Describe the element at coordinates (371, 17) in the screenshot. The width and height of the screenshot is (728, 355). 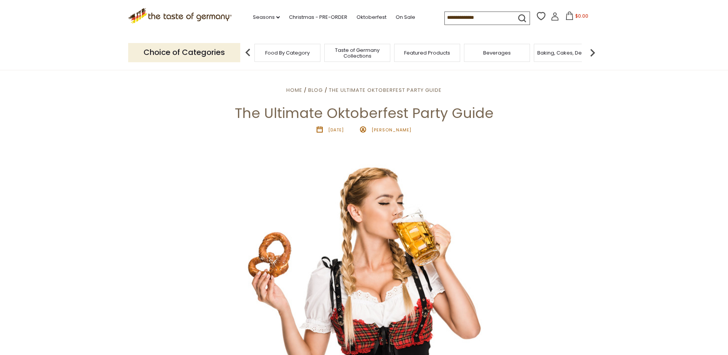
I see `a: Oktoberfest` at that location.